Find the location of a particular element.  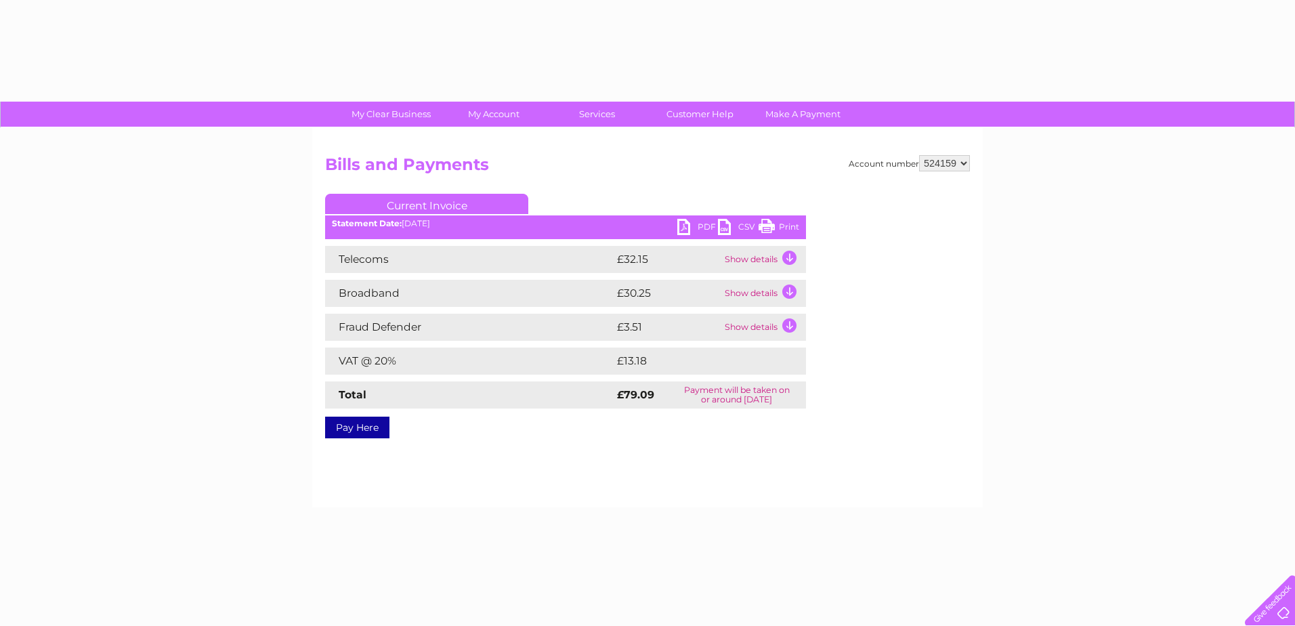

td: £30.25 is located at coordinates (667, 293).